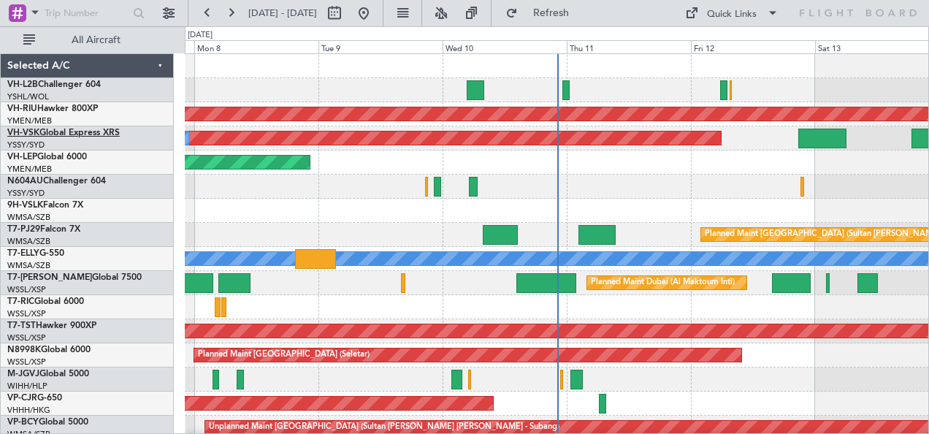 The image size is (929, 434). I want to click on span: 9H-VSLK, so click(25, 205).